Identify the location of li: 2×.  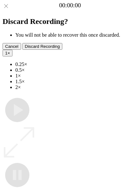
(76, 87).